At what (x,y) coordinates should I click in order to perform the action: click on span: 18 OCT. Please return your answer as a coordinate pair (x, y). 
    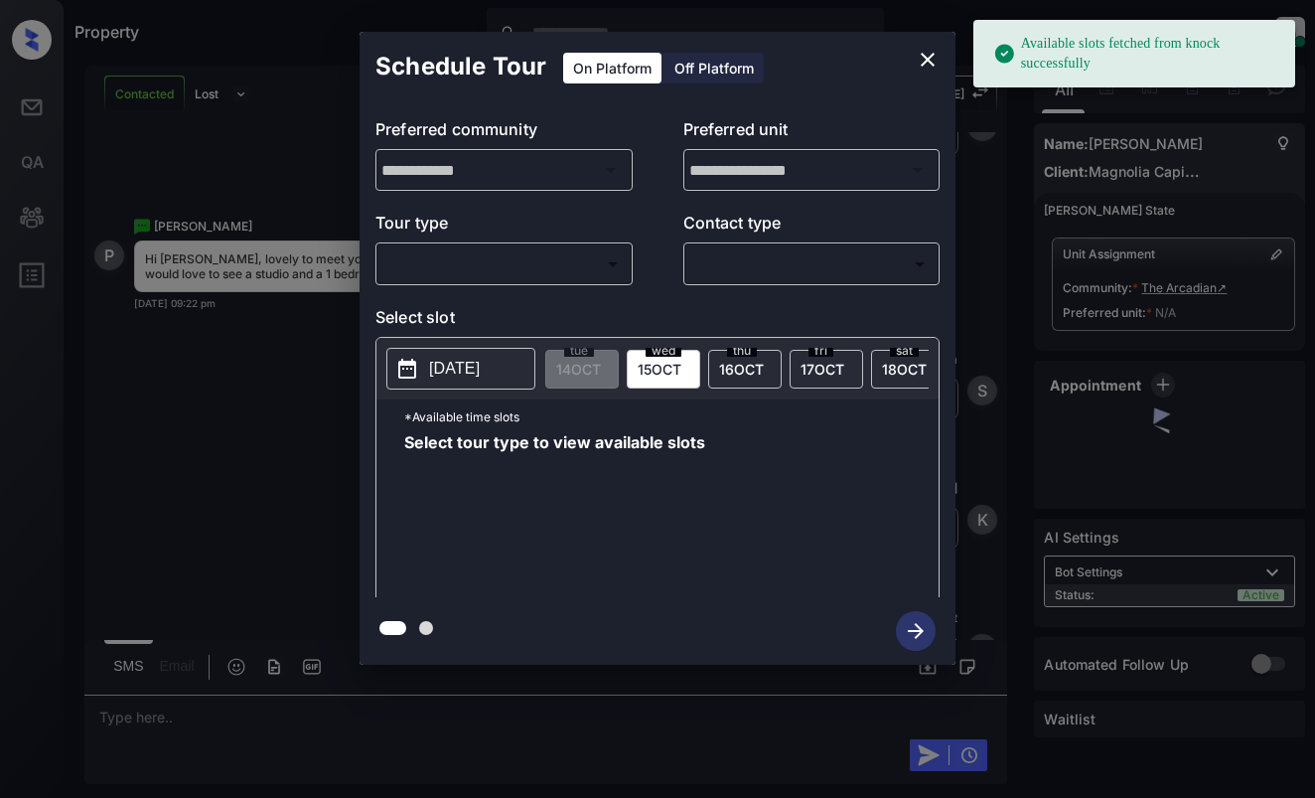
    Looking at the image, I should click on (904, 368).